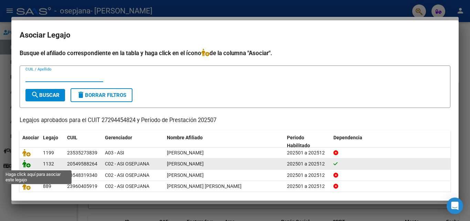 The image size is (470, 221). I want to click on div: 23535273839, so click(82, 152).